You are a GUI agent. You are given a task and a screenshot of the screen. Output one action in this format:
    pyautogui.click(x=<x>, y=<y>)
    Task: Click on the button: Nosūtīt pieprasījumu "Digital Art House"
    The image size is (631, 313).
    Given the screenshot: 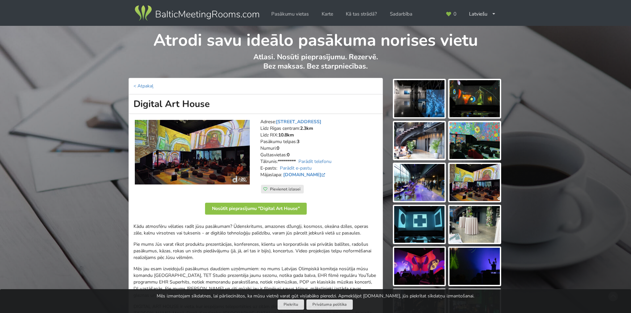 What is the action you would take?
    pyautogui.click(x=256, y=209)
    